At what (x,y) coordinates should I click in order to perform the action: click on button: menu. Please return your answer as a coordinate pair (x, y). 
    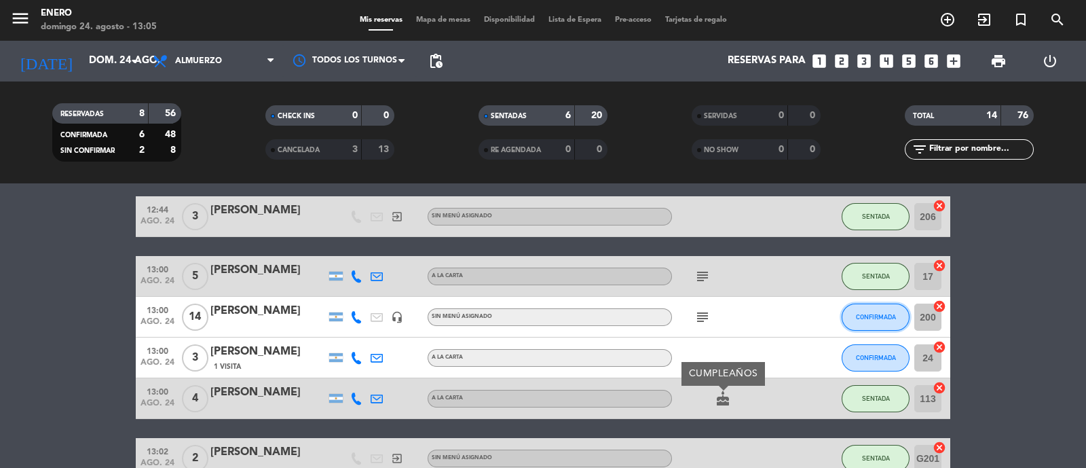
    Looking at the image, I should click on (20, 20).